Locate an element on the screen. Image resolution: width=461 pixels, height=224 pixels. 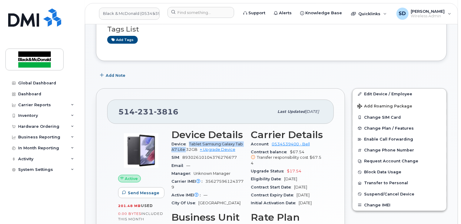
a: Black & McDonald (0534539400) is located at coordinates (129, 14).